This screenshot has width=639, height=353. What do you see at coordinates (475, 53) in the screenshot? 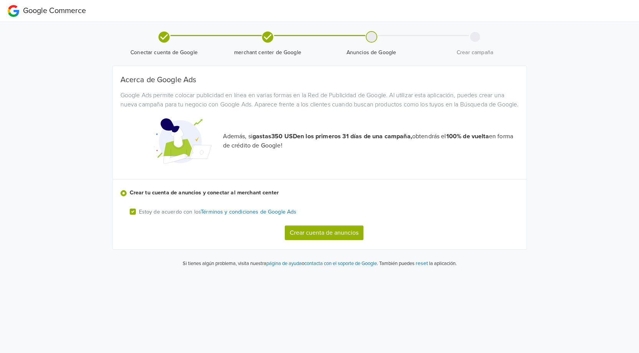
I see `span: Crear campaña` at bounding box center [475, 53].